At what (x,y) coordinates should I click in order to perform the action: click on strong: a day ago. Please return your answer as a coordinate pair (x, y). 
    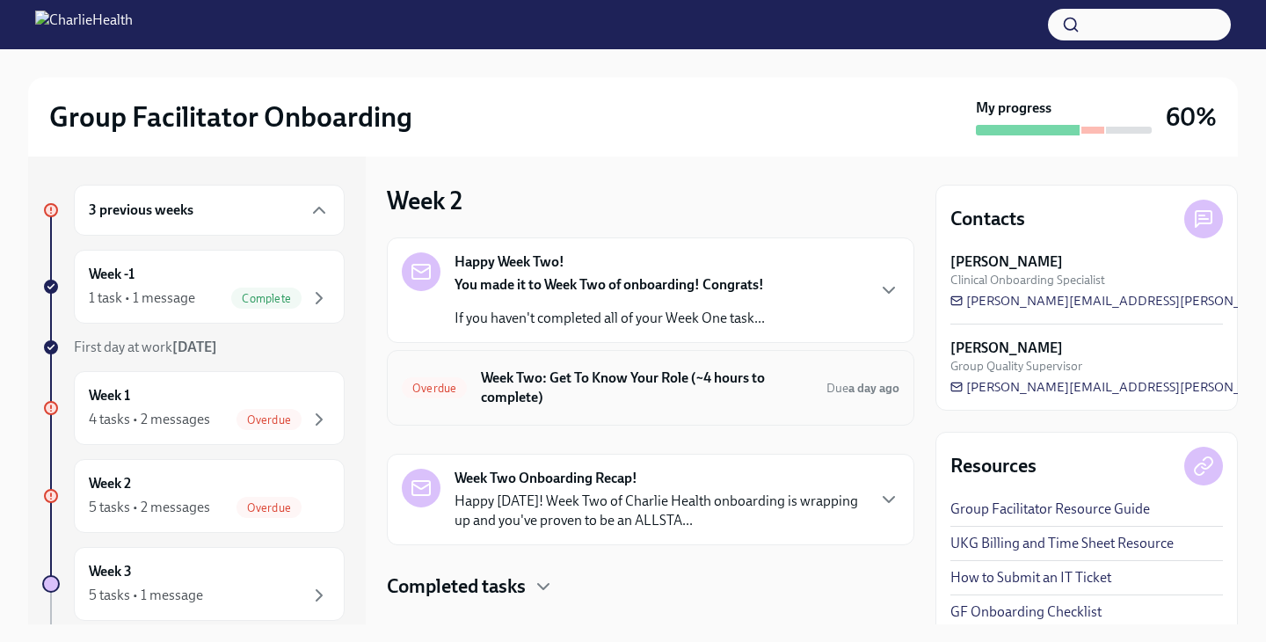
    Looking at the image, I should click on (874, 388).